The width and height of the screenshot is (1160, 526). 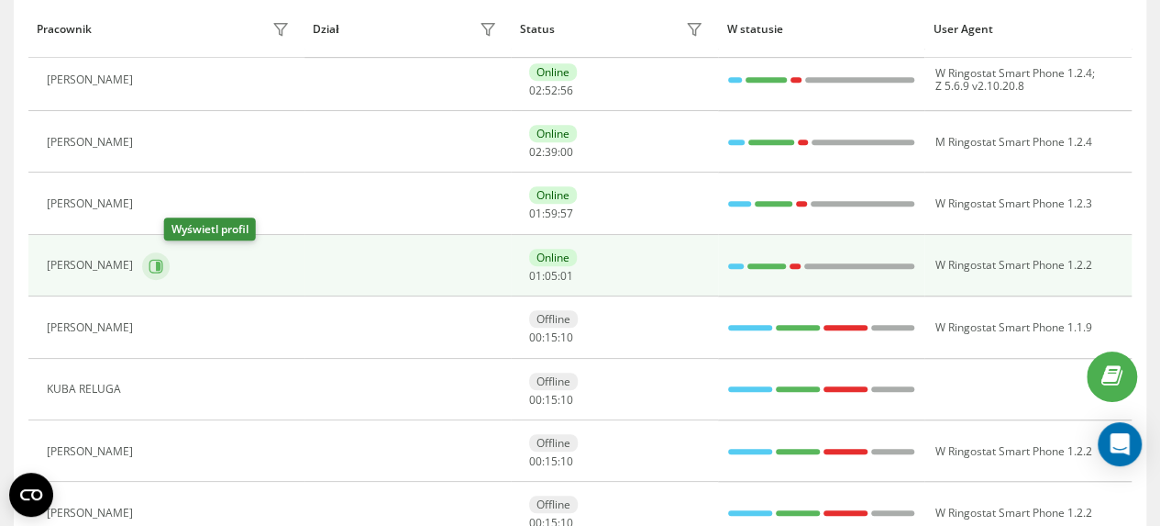 I want to click on span: 59, so click(x=551, y=213).